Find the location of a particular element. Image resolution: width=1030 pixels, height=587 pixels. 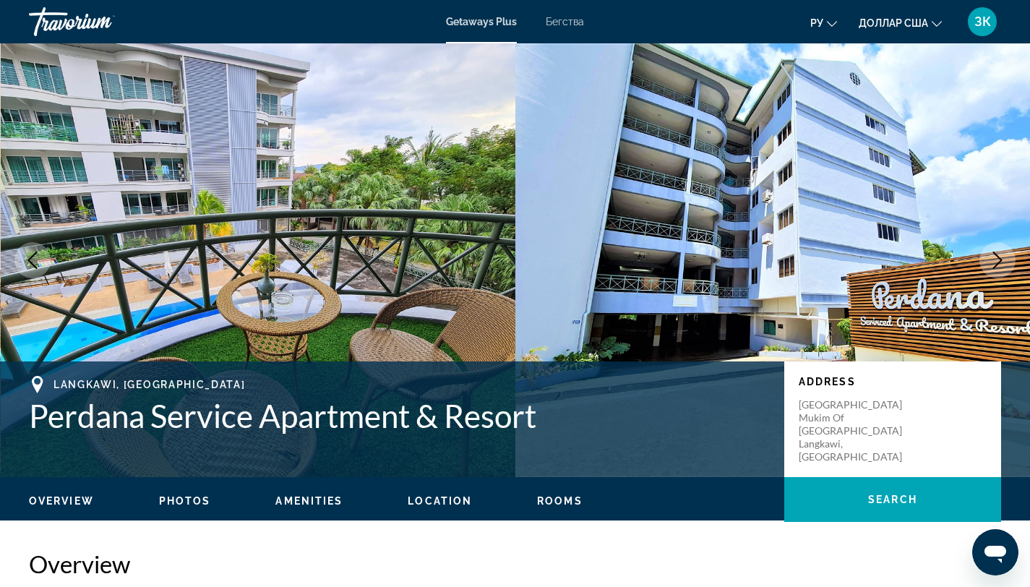

a: Бегства is located at coordinates (565, 22).